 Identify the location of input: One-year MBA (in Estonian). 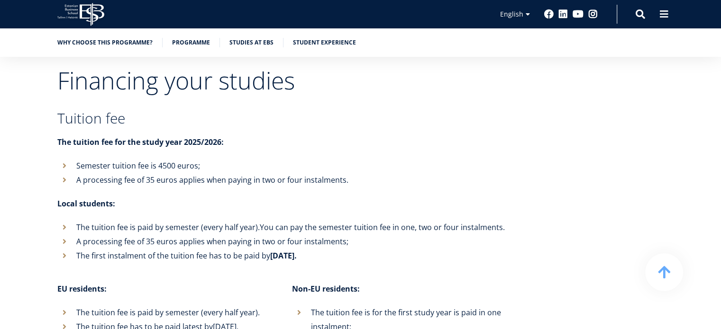
(5, 135).